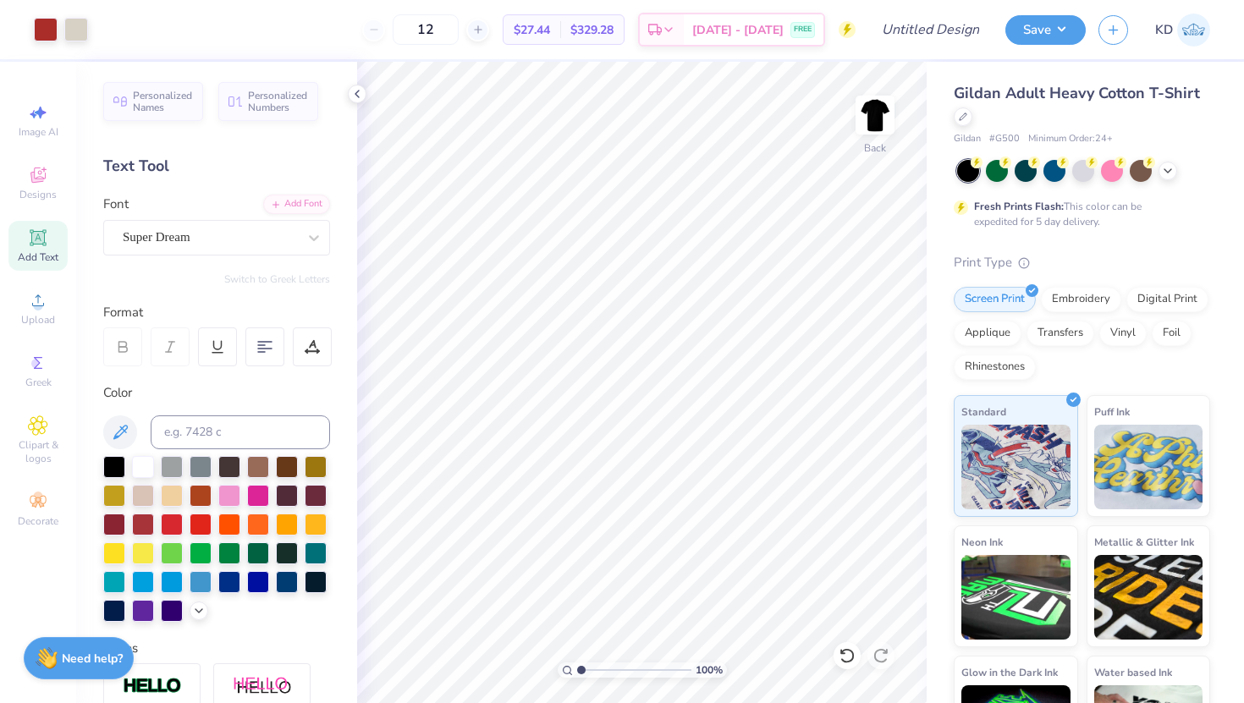 This screenshot has width=1244, height=703. I want to click on span: Personalized Names, so click(163, 102).